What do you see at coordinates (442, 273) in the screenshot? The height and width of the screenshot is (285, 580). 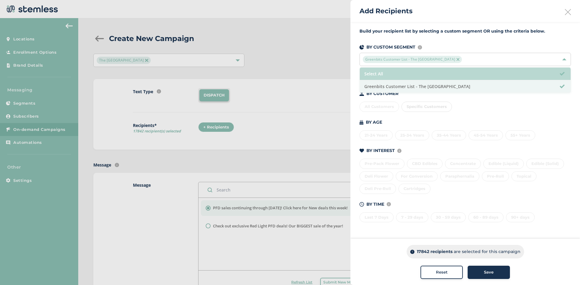 I see `button: Reset` at bounding box center [442, 273].